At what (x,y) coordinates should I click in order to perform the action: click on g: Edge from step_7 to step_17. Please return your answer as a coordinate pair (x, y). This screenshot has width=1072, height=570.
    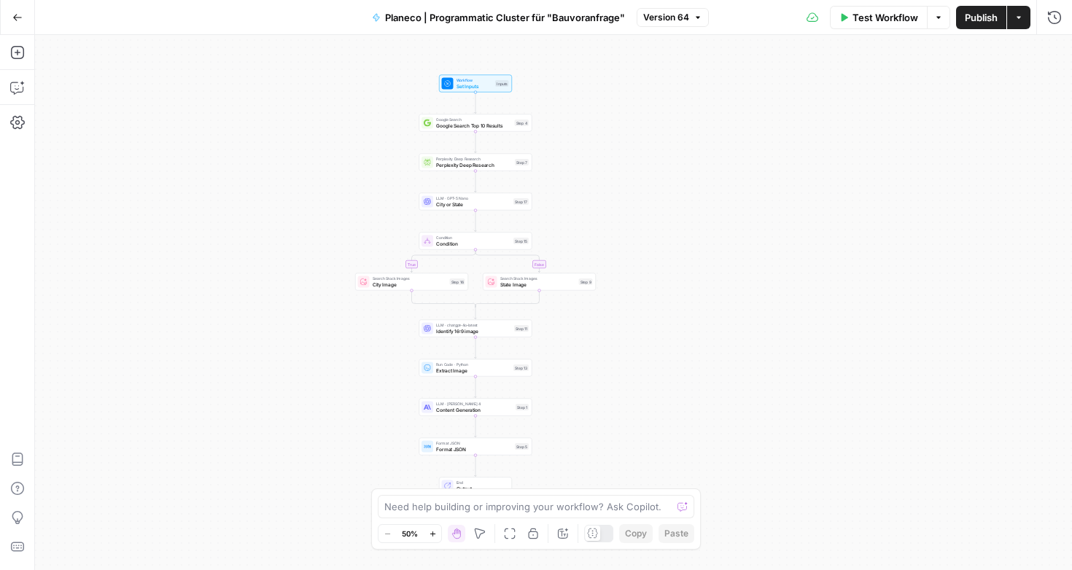
    Looking at the image, I should click on (475, 182).